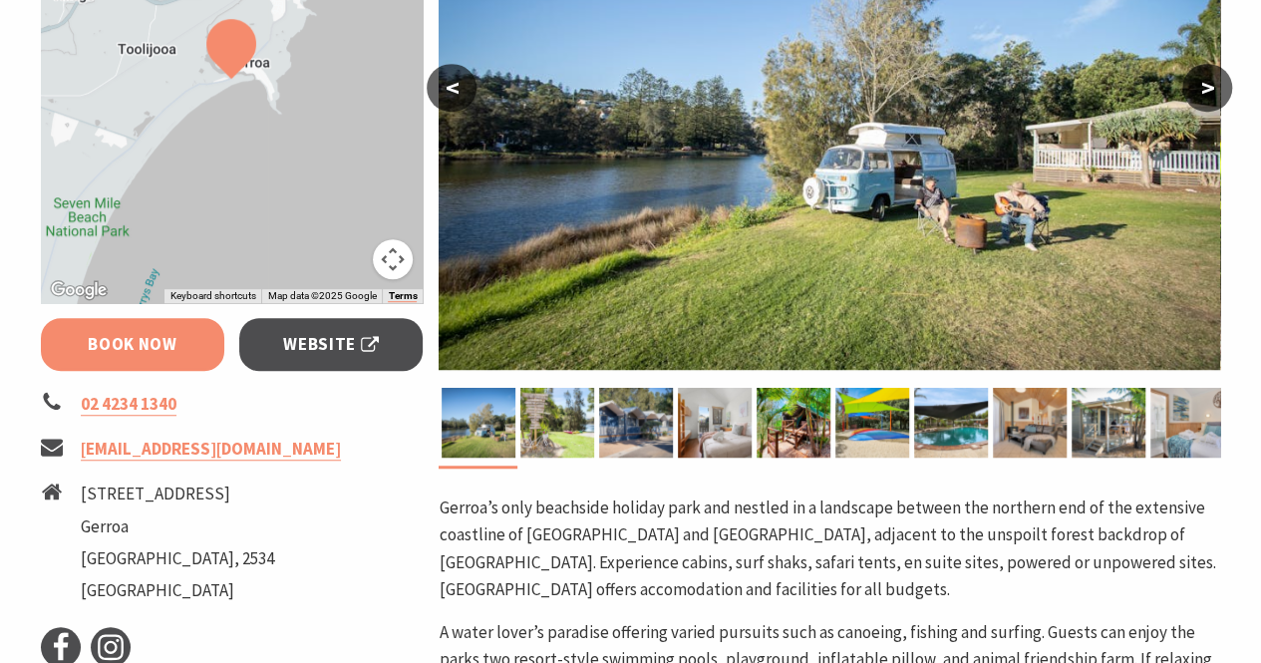  Describe the element at coordinates (794, 423) in the screenshot. I see `img: Safari Tents at Seven Mile Beach Holiday Park` at that location.